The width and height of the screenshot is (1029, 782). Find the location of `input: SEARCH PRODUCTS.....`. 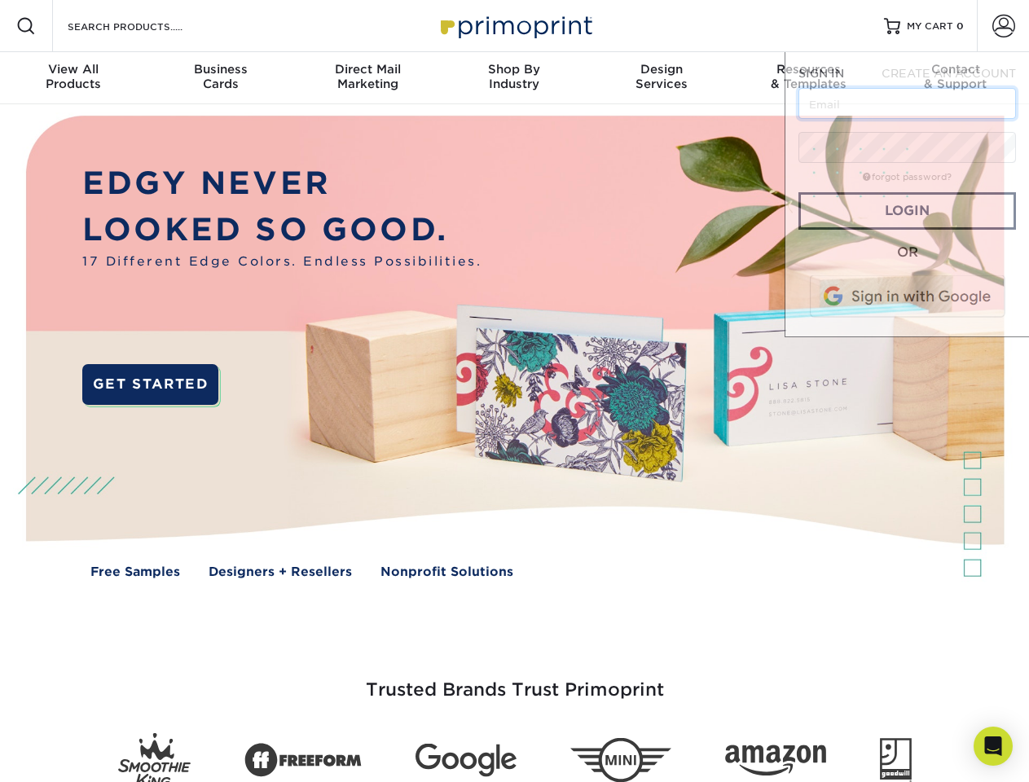

input: SEARCH PRODUCTS..... is located at coordinates (145, 26).